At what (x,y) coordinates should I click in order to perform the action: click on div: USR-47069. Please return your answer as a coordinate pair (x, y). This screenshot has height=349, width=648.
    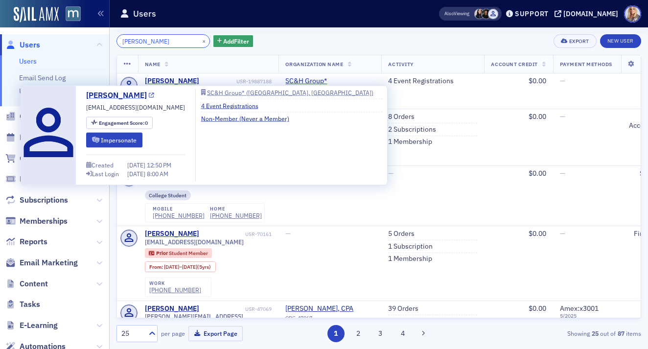
    Looking at the image, I should click on (236, 309).